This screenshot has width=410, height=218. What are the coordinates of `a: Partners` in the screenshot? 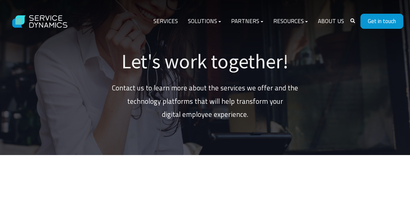 It's located at (247, 21).